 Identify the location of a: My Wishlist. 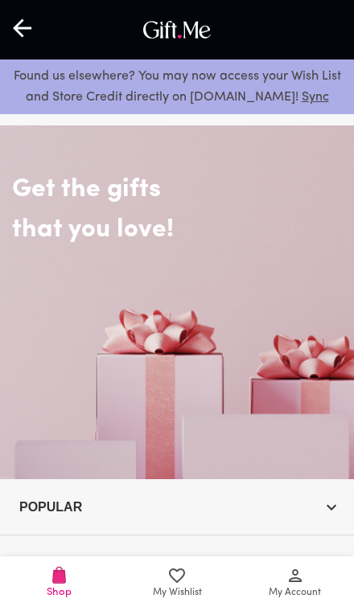
(177, 583).